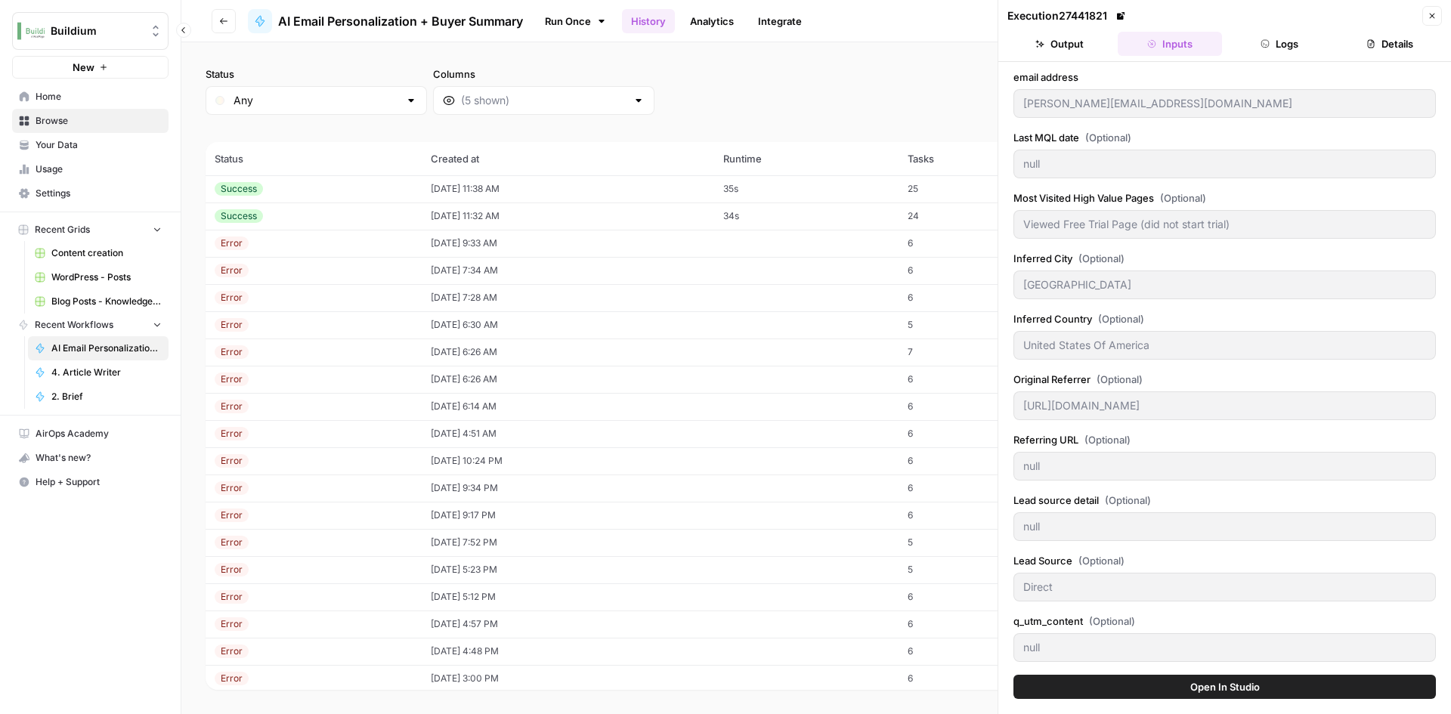 The height and width of the screenshot is (714, 1451). Describe the element at coordinates (1068, 16) in the screenshot. I see `div: Execution 27441821` at that location.